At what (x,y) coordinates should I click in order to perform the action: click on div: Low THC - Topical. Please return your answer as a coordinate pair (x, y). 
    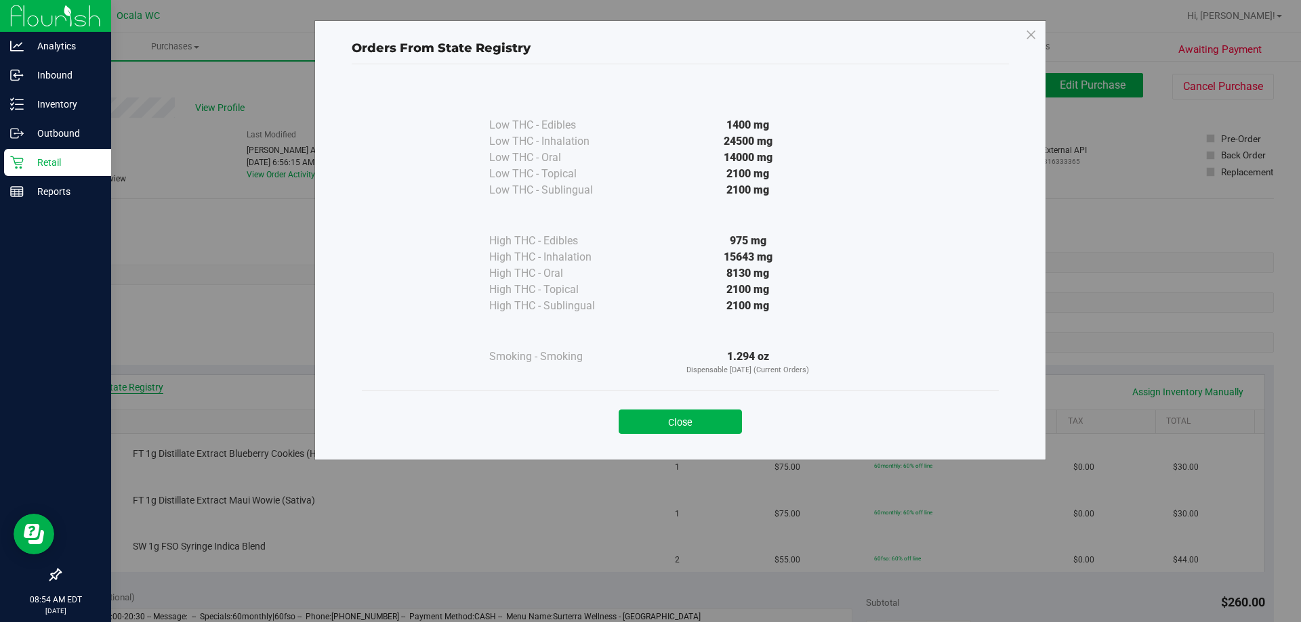
    Looking at the image, I should click on (557, 174).